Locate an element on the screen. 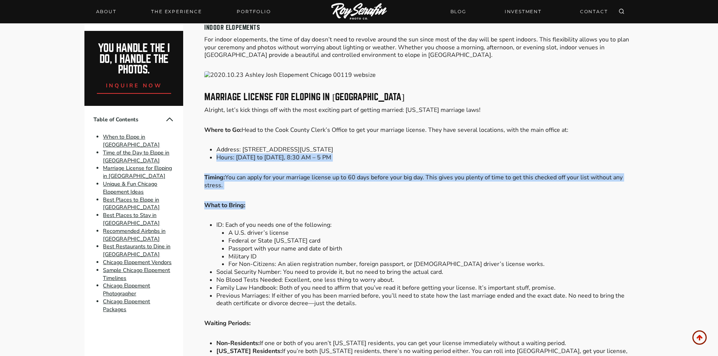 This screenshot has height=356, width=718. a: THE EXPERIENCE is located at coordinates (176, 12).